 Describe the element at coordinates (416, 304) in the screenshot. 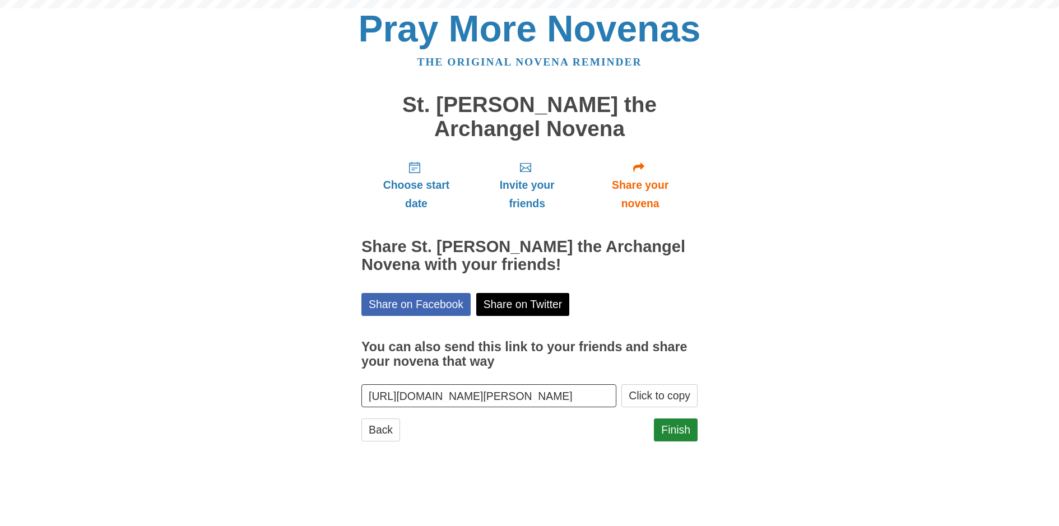

I see `a: Share on Facebook` at that location.